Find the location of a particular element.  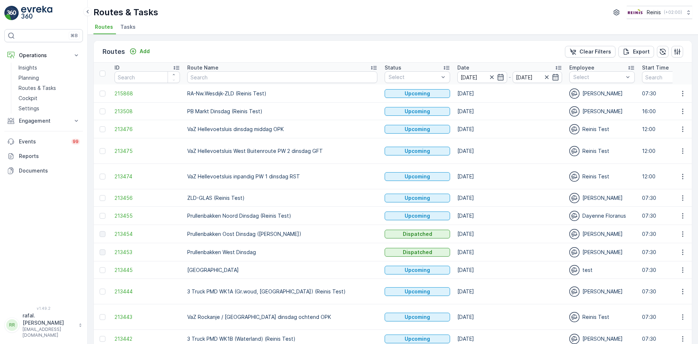

a: Routes & Tasks is located at coordinates (49, 88).